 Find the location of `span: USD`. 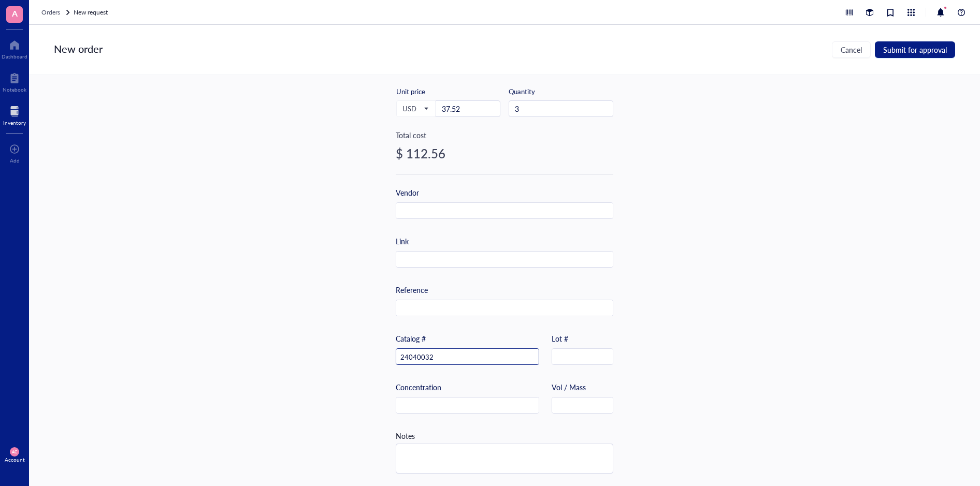

span: USD is located at coordinates (415, 109).